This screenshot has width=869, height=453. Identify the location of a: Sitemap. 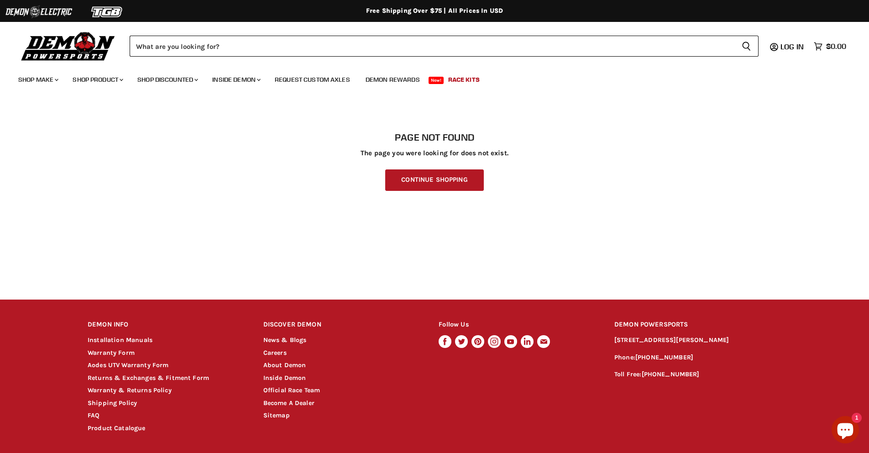
(277, 415).